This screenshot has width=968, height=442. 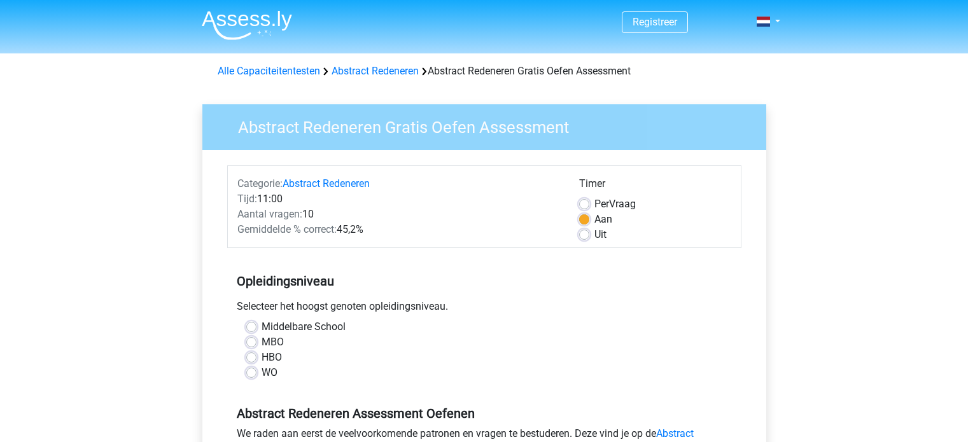 What do you see at coordinates (287, 229) in the screenshot?
I see `span: Gemiddelde % correct:` at bounding box center [287, 229].